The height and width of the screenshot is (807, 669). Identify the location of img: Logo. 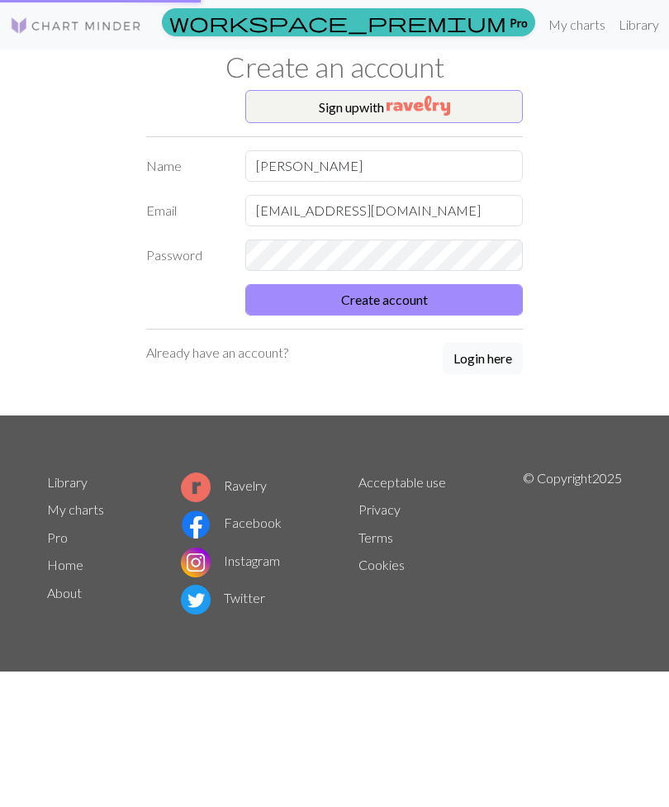
(76, 26).